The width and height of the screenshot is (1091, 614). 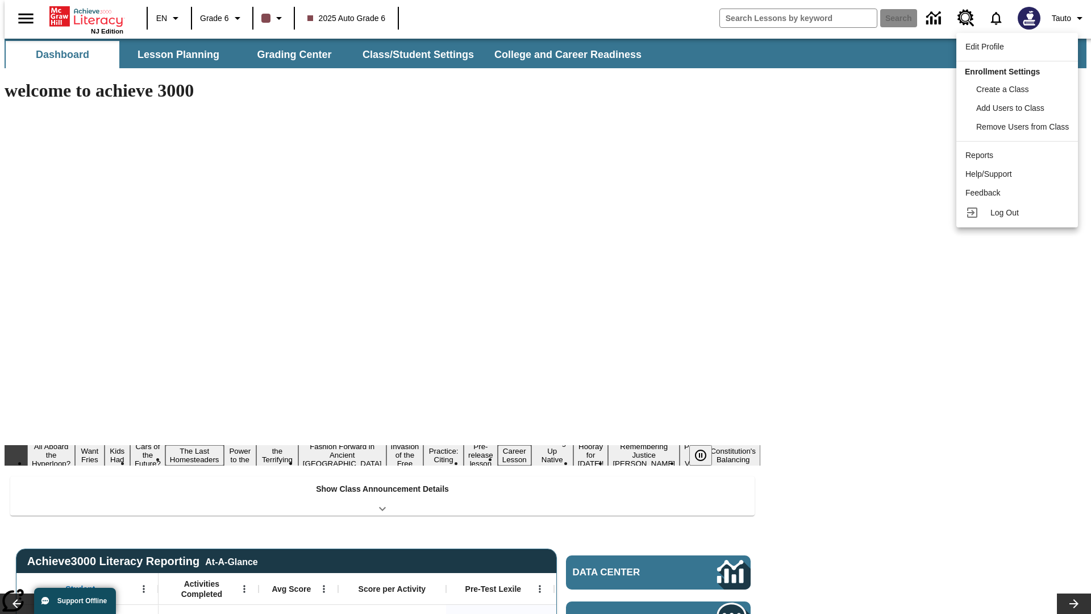 I want to click on span: Enrollment Settings, so click(x=1002, y=72).